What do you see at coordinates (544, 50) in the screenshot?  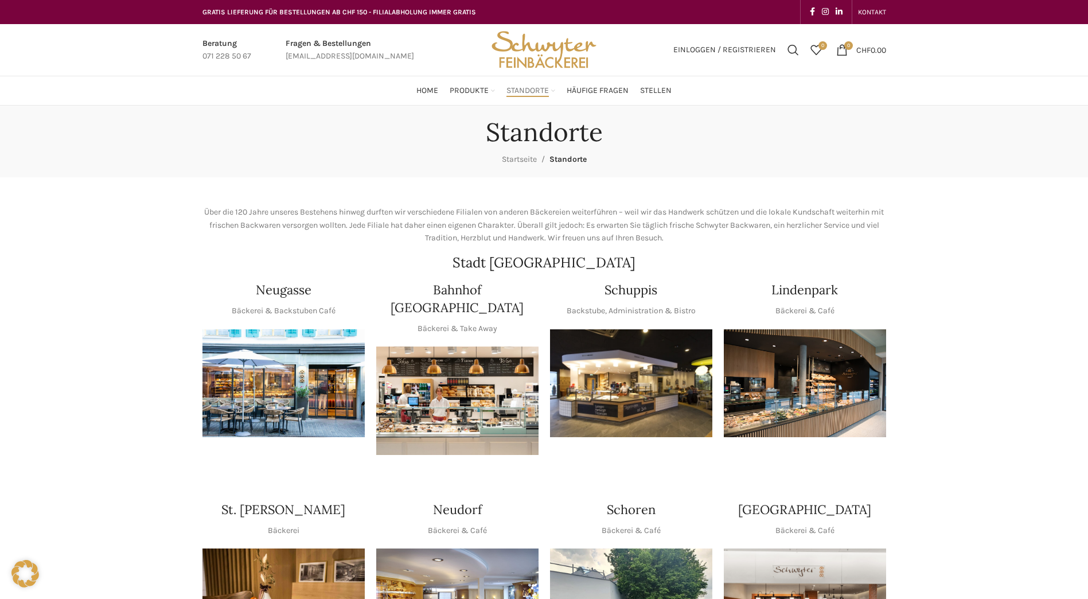 I see `img: Bäckerei Schwyter` at bounding box center [544, 50].